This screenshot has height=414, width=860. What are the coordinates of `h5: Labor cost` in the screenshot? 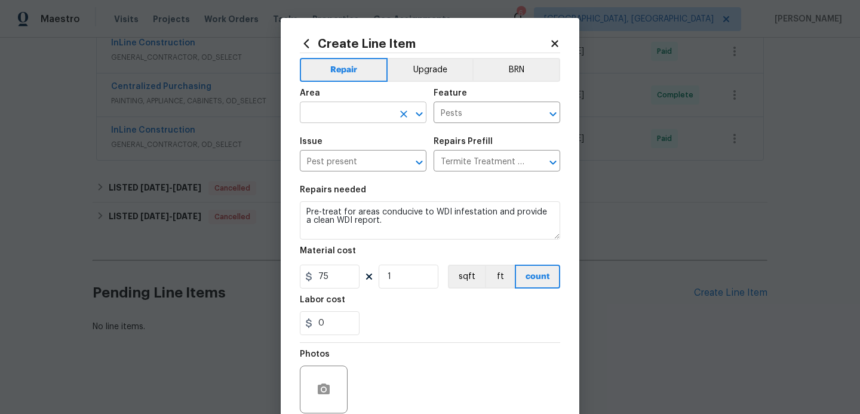 It's located at (322, 300).